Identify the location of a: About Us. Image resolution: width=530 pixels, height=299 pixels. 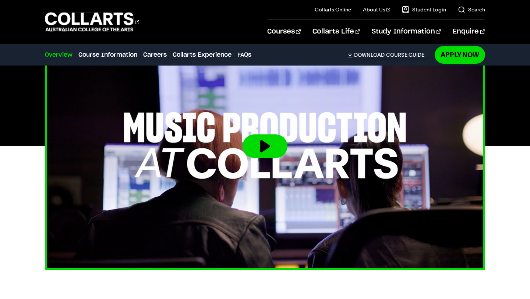
(376, 10).